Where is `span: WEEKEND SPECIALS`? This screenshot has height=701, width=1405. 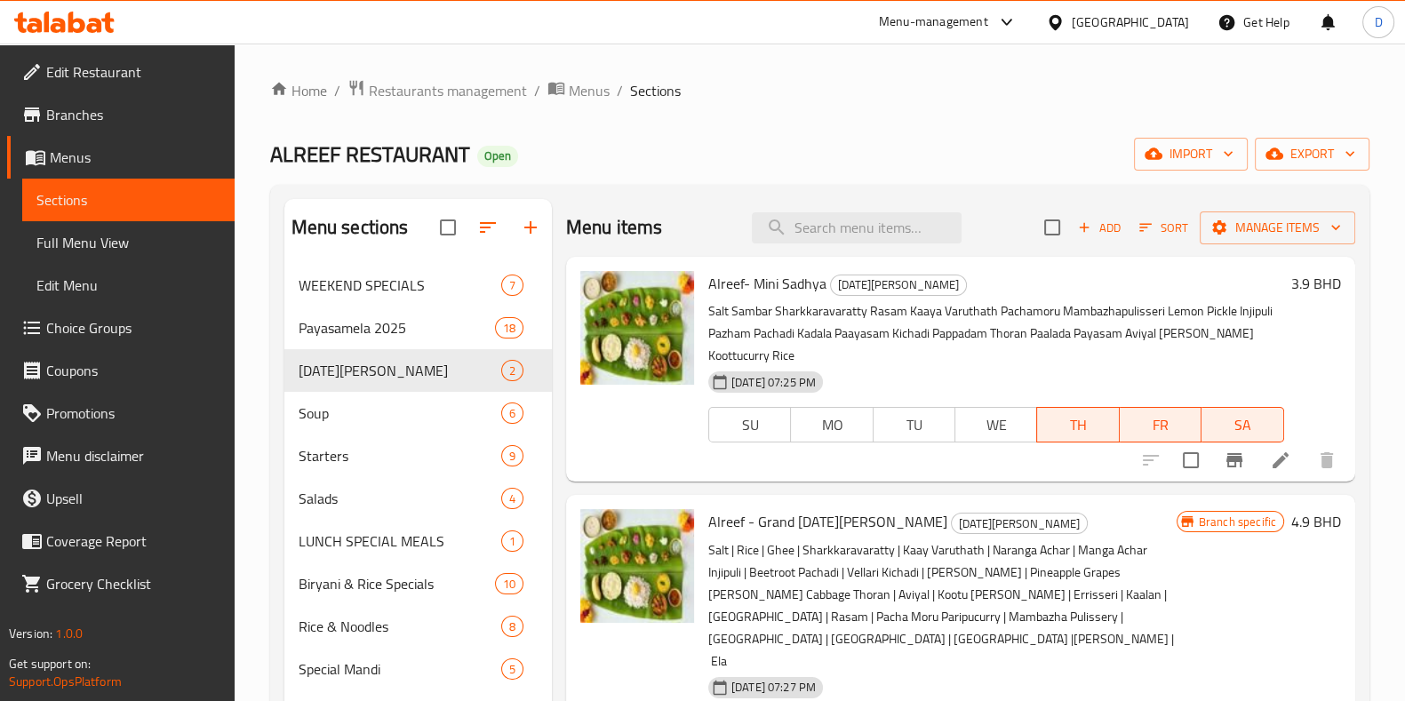 span: WEEKEND SPECIALS is located at coordinates (400, 285).